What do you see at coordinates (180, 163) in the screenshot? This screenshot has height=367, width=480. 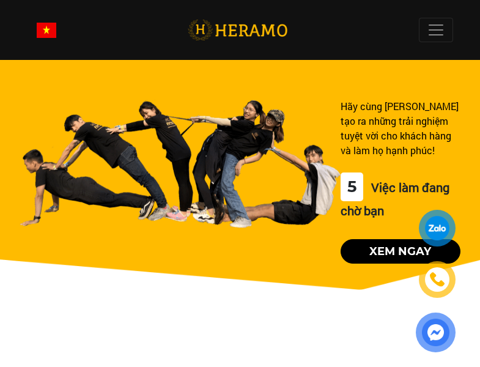 I see `img: banner` at bounding box center [180, 163].